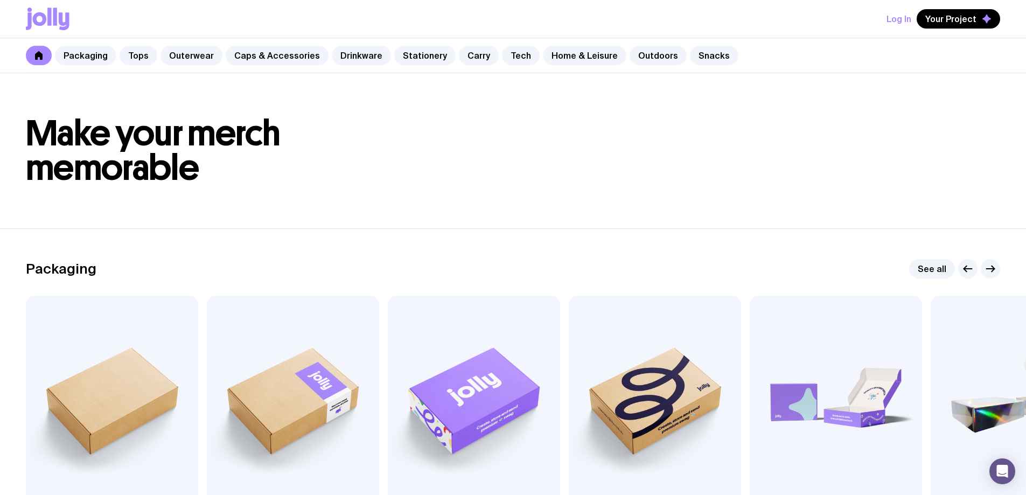 The image size is (1026, 495). What do you see at coordinates (362, 55) in the screenshot?
I see `a: Drinkware` at bounding box center [362, 55].